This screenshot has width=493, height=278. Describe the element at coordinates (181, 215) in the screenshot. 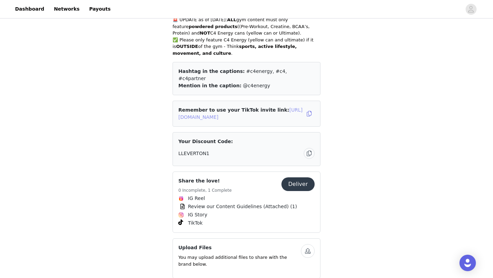

I see `img: Instagram Icon` at that location.